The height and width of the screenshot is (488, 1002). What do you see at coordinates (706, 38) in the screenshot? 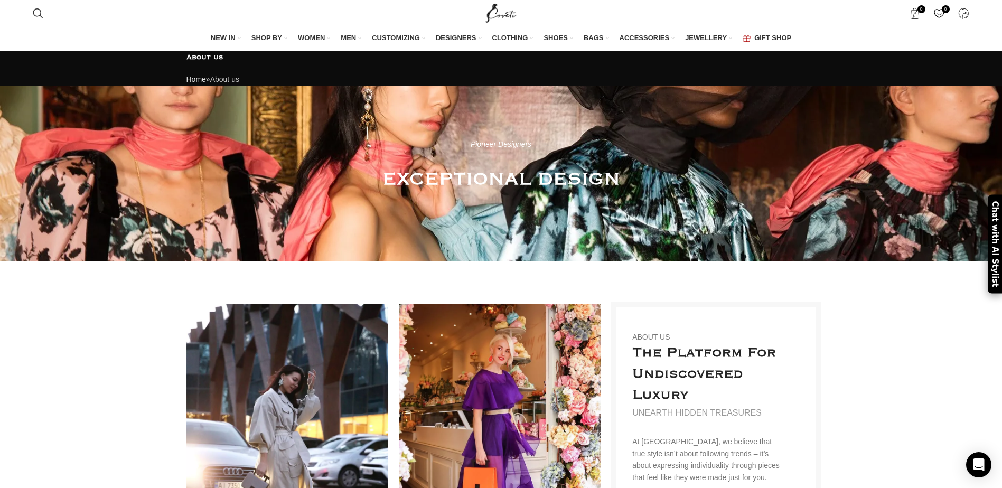
I see `span: JEWELLERY` at bounding box center [706, 38].